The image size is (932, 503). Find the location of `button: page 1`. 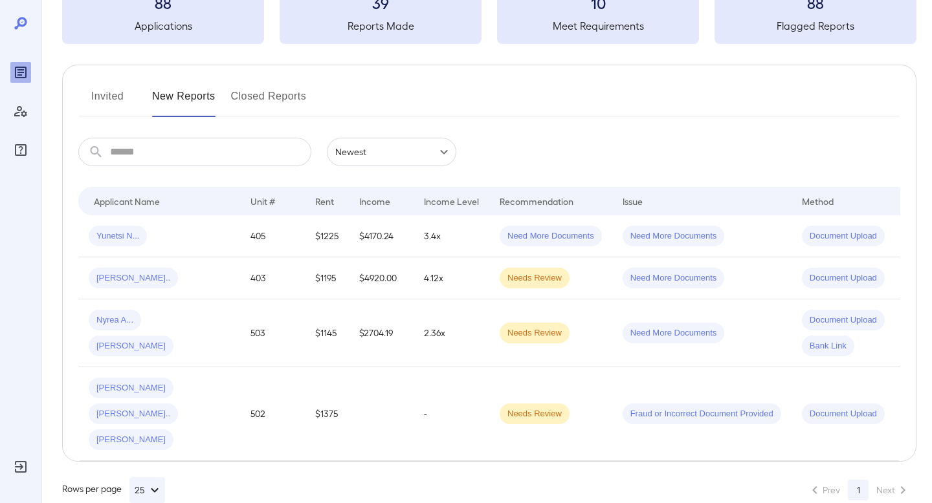

button: page 1 is located at coordinates (858, 490).